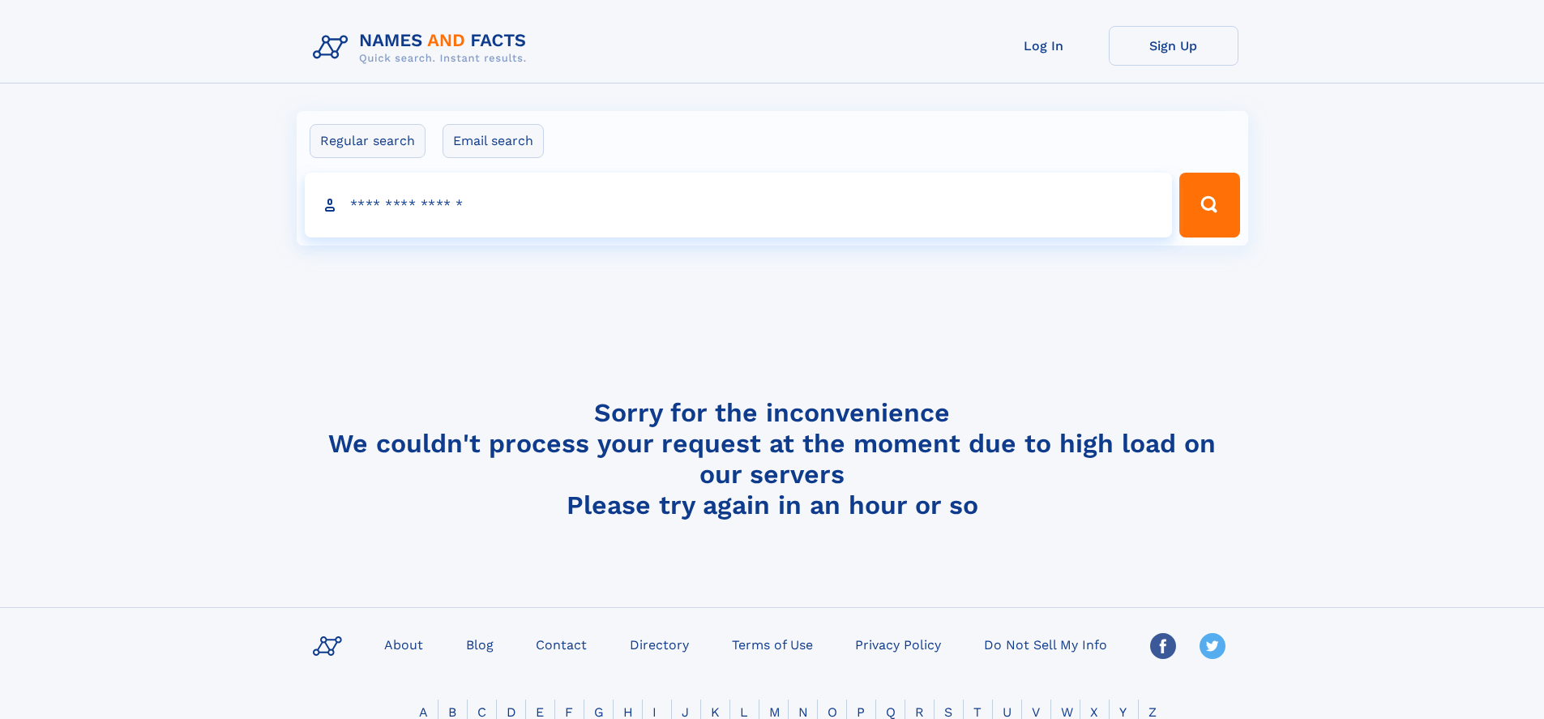  What do you see at coordinates (773, 644) in the screenshot?
I see `a: Terms of Use` at bounding box center [773, 644].